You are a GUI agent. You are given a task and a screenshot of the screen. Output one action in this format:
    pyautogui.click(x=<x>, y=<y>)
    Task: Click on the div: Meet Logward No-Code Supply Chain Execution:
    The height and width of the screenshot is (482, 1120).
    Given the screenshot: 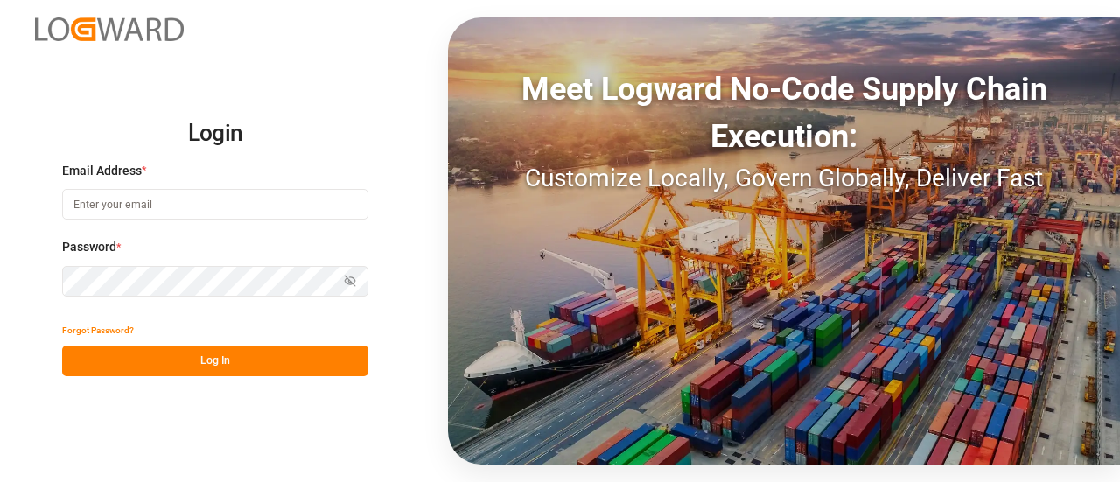 What is the action you would take?
    pyautogui.click(x=784, y=113)
    